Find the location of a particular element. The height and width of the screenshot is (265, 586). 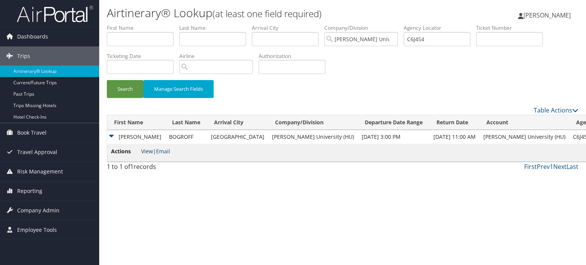

th: First Name: activate to sort column ascending is located at coordinates (136, 122).